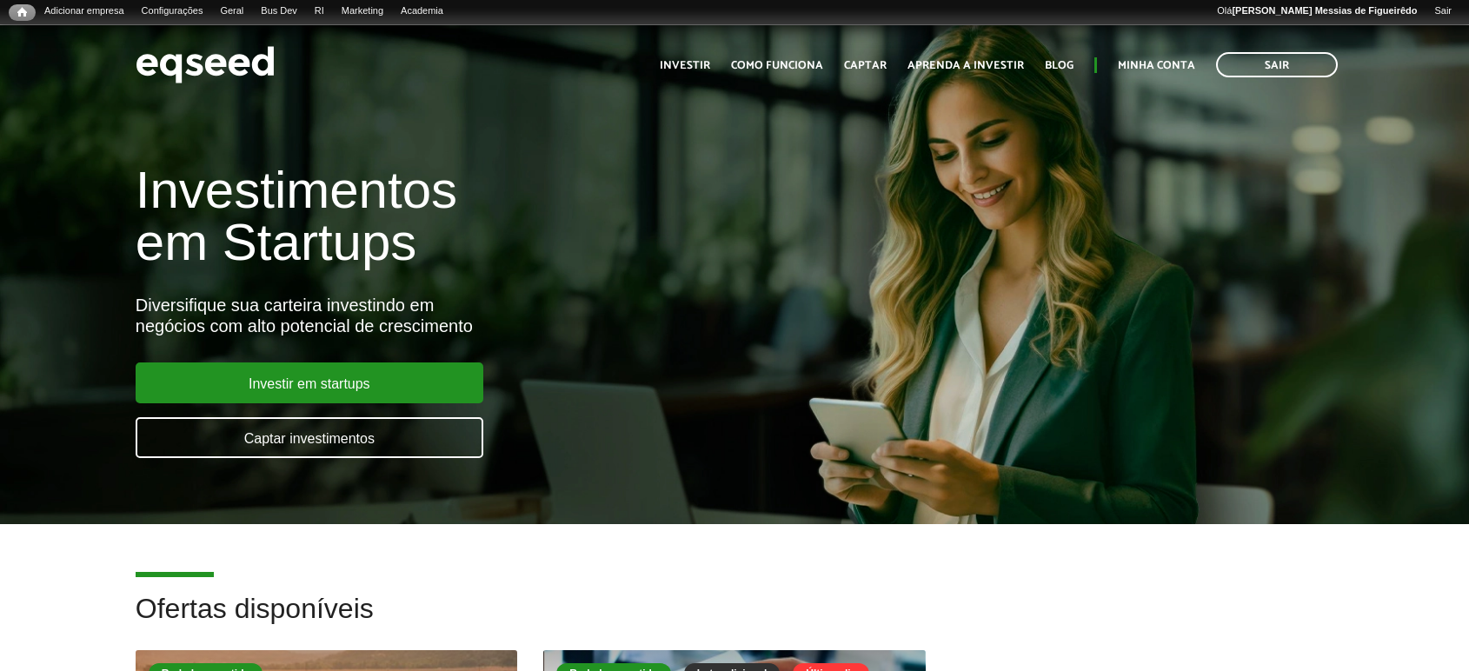 Image resolution: width=1469 pixels, height=671 pixels. I want to click on a: Captar, so click(865, 65).